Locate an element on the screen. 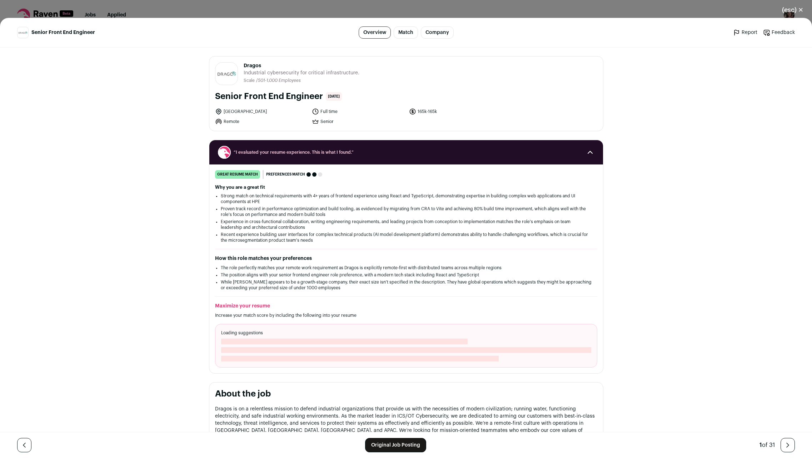 Image resolution: width=812 pixels, height=458 pixels. li: 165k-165k is located at coordinates (456, 111).